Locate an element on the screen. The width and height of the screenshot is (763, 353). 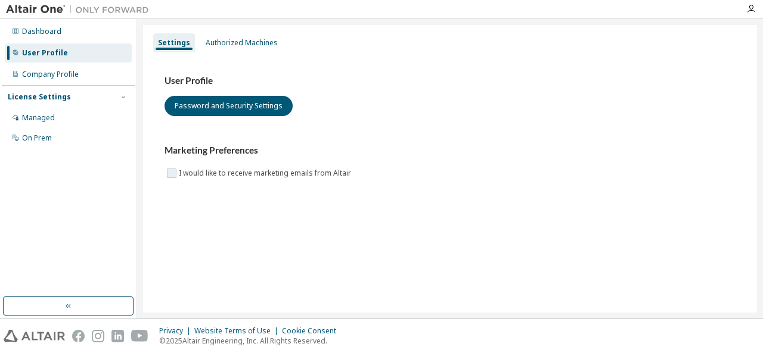
div: Website Terms of Use is located at coordinates (238, 331).